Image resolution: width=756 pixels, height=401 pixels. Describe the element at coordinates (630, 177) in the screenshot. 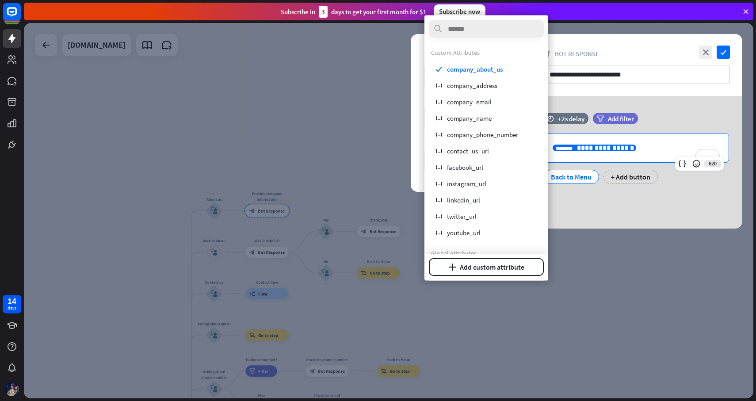

I see `div: + Add button` at that location.